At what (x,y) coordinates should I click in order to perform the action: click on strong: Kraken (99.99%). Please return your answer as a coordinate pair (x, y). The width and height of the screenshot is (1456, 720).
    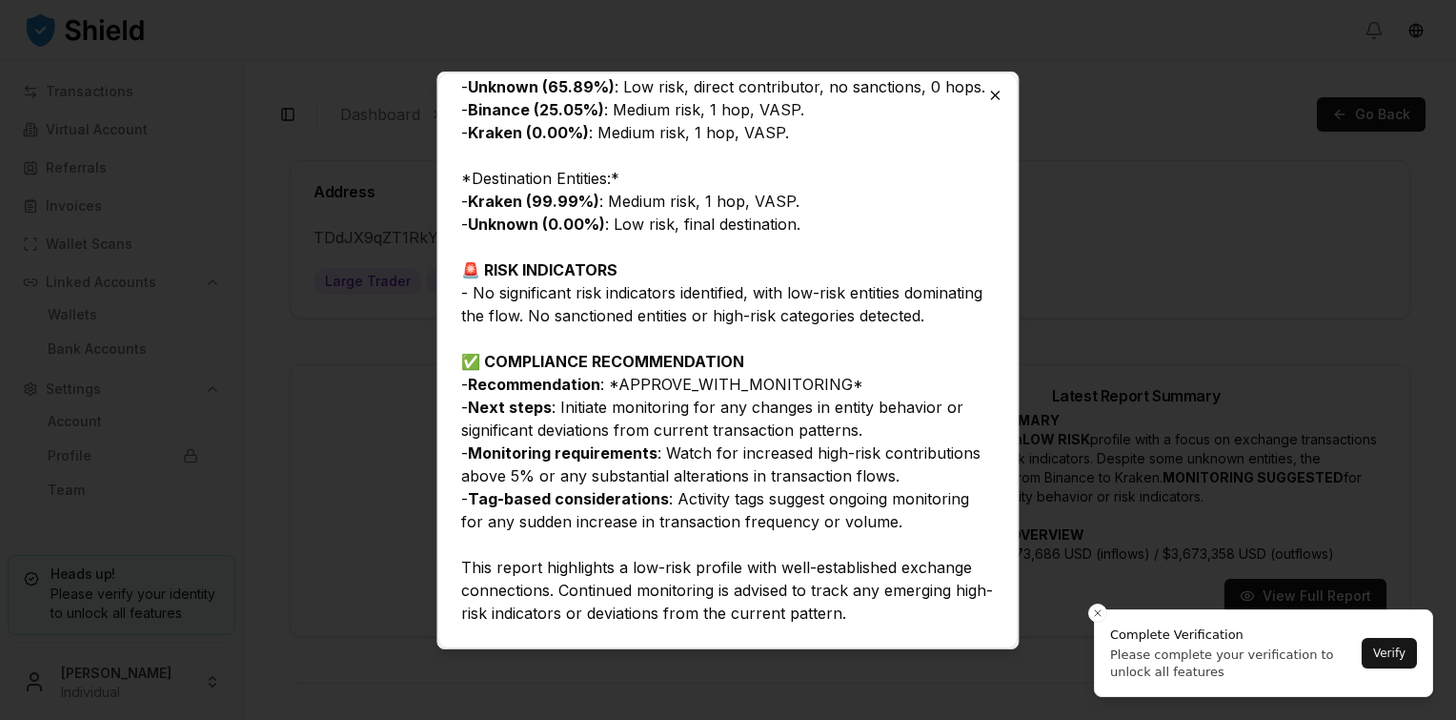
    Looking at the image, I should click on (534, 201).